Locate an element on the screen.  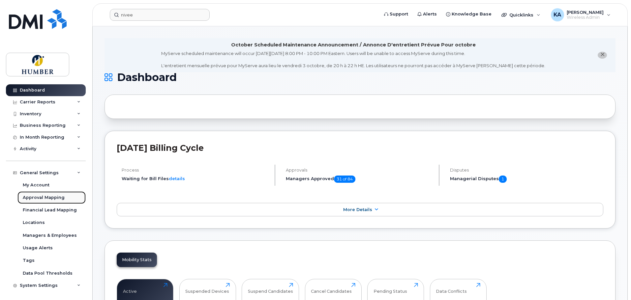
h4: Approvals is located at coordinates (360, 170).